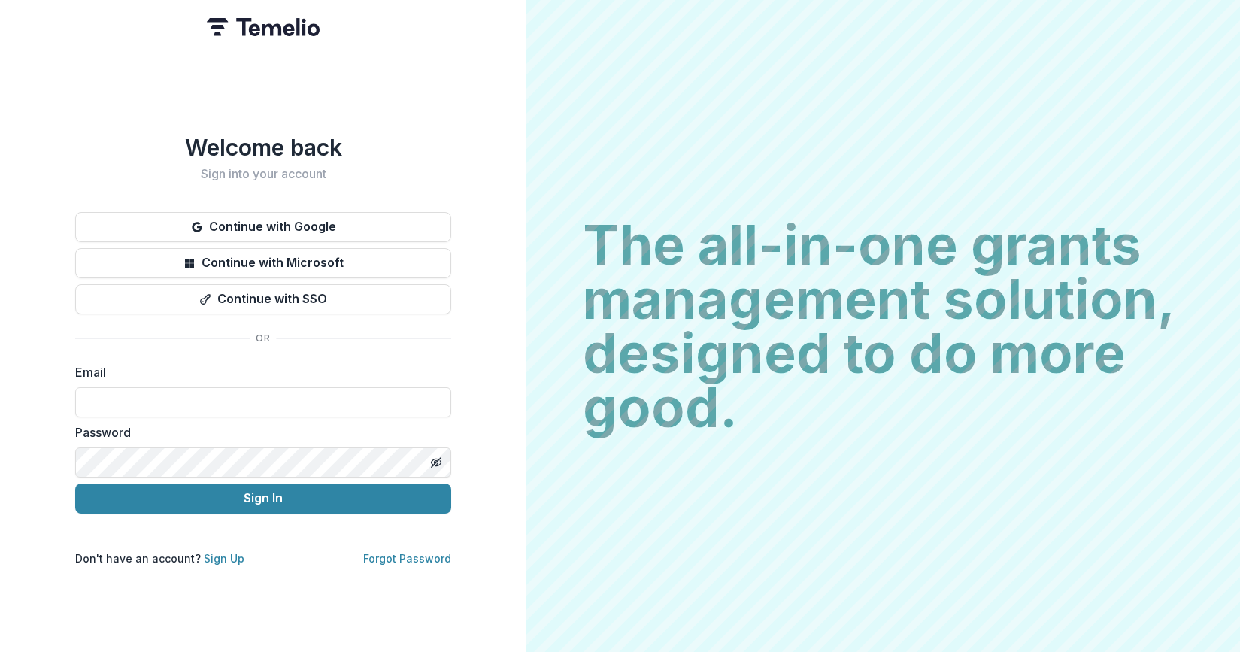 The width and height of the screenshot is (1240, 652). I want to click on label: Email, so click(259, 372).